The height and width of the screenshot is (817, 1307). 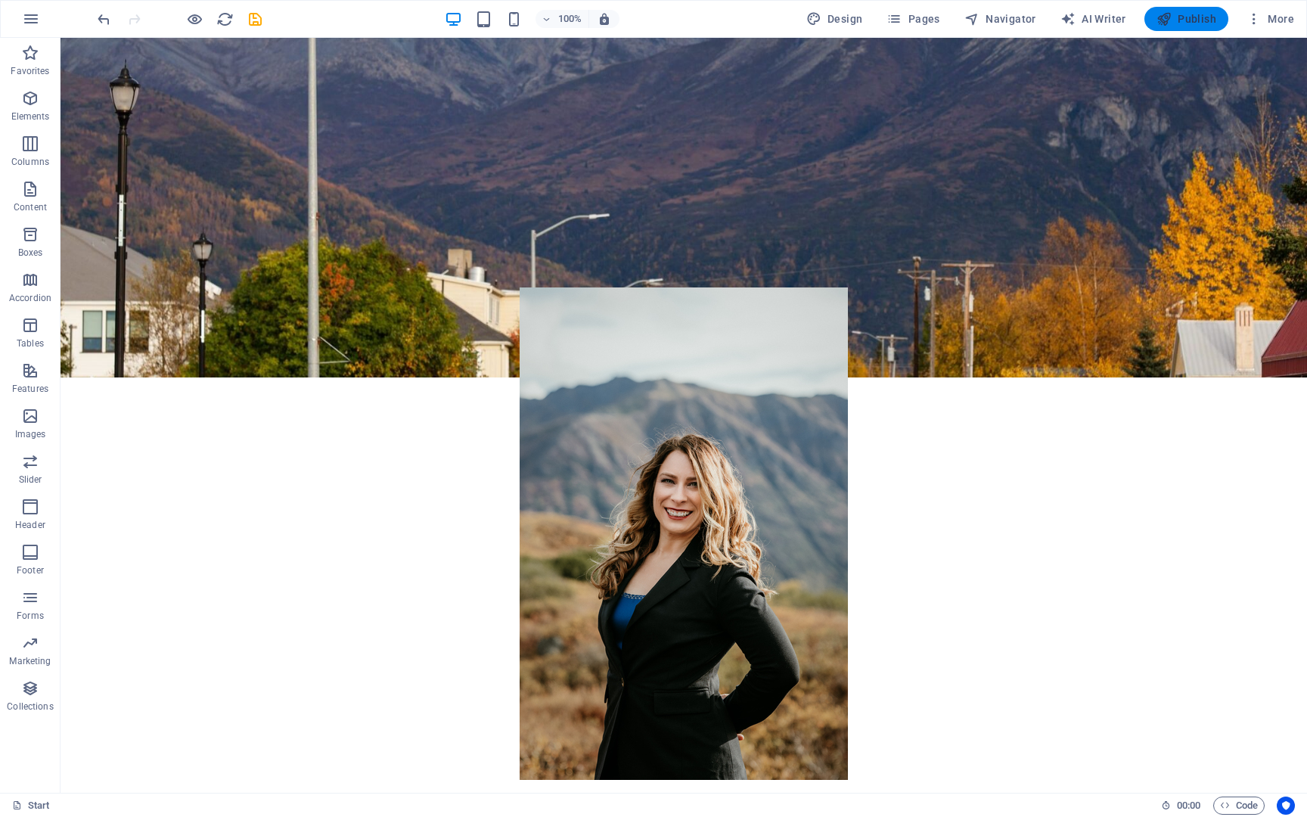 What do you see at coordinates (255, 19) in the screenshot?
I see `button: save` at bounding box center [255, 19].